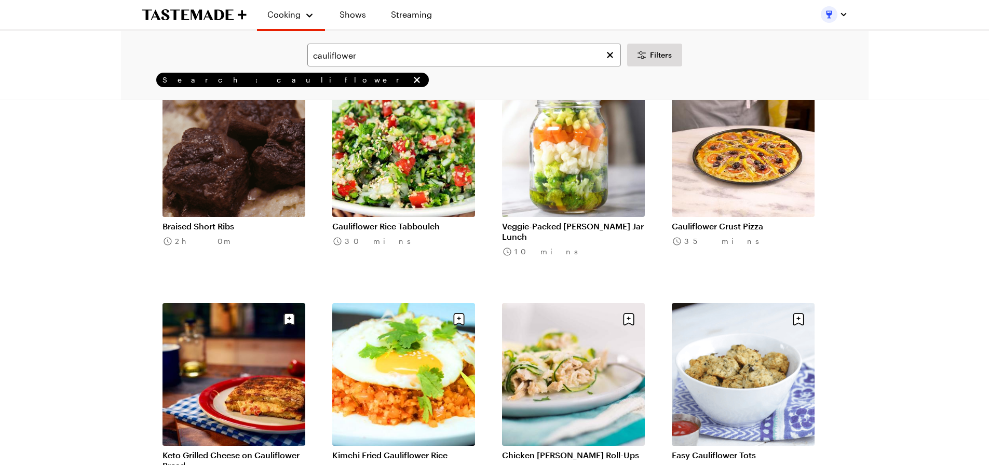 Image resolution: width=989 pixels, height=465 pixels. Describe the element at coordinates (234, 226) in the screenshot. I see `a: Braised Short Ribs` at that location.